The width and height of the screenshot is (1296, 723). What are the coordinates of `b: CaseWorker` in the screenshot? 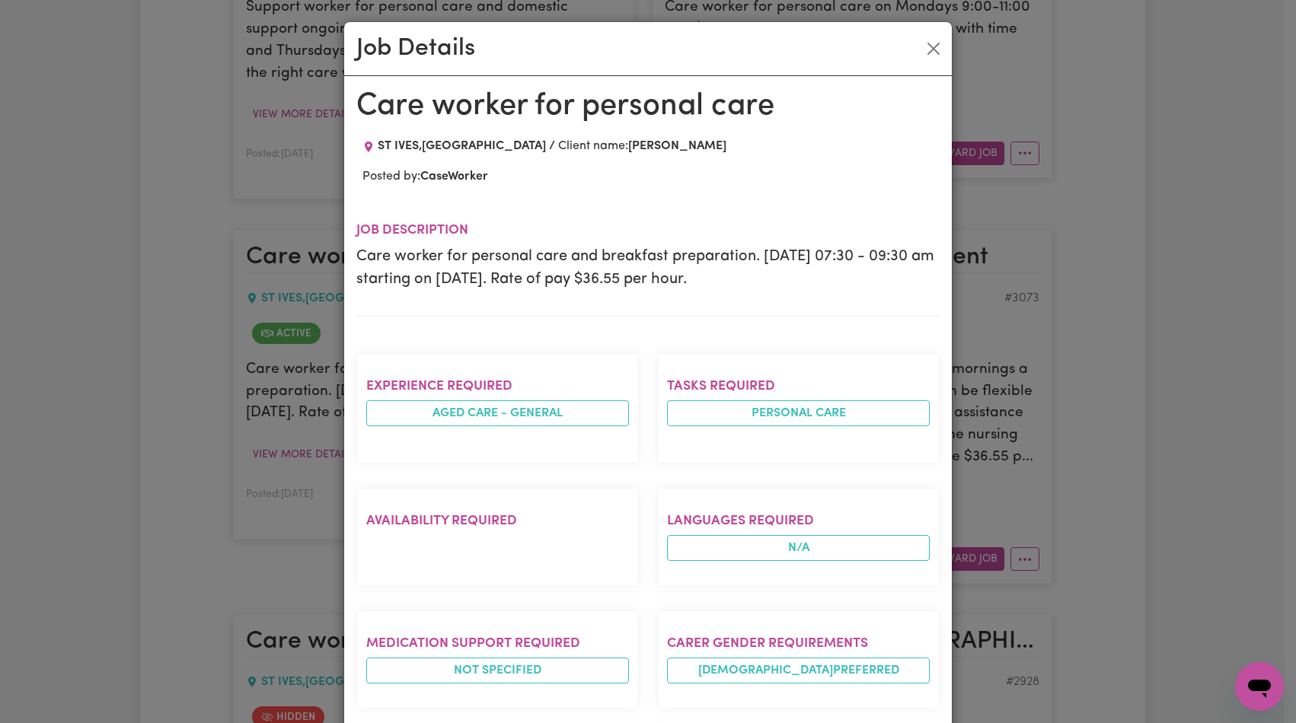 It's located at (454, 177).